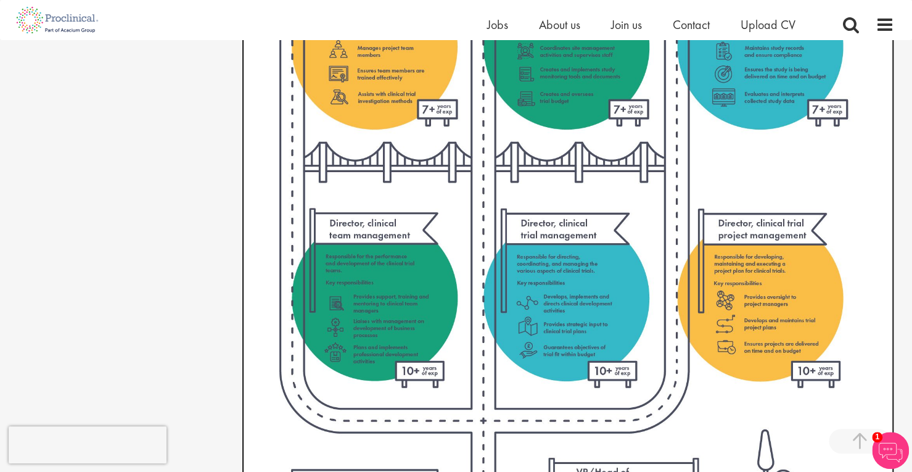 The height and width of the screenshot is (472, 912). I want to click on span: Jobs, so click(498, 25).